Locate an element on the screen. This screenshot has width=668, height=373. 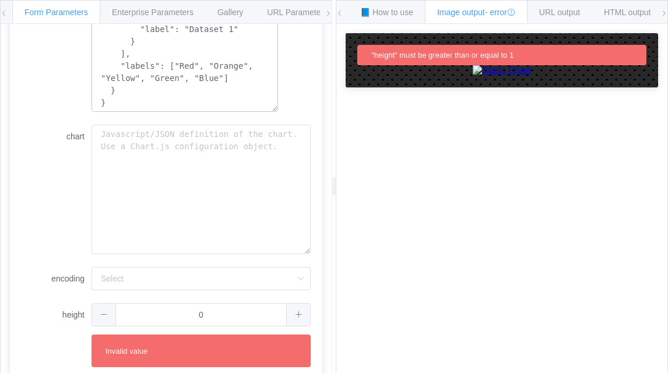
span: URL Parameters is located at coordinates (297, 12).